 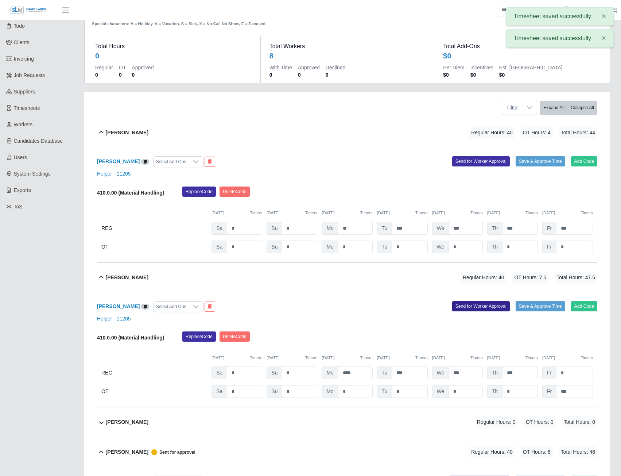 What do you see at coordinates (24, 59) in the screenshot?
I see `span: Invoicing` at bounding box center [24, 59].